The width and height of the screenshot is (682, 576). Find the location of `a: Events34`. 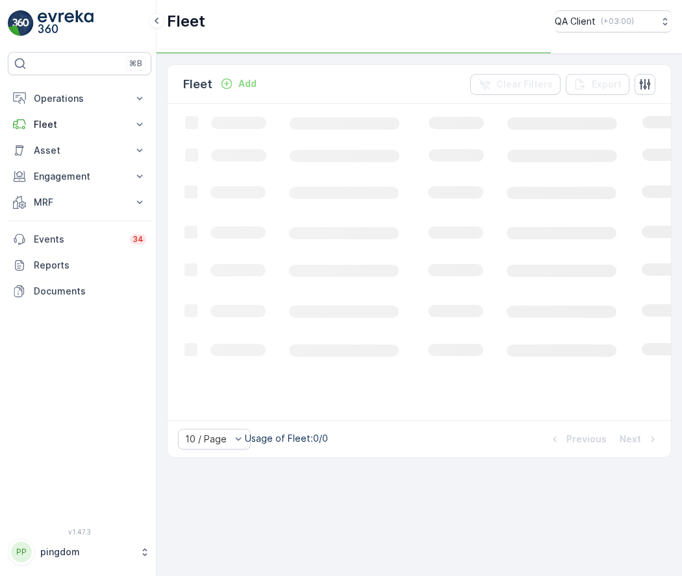

a: Events34 is located at coordinates (79, 240).